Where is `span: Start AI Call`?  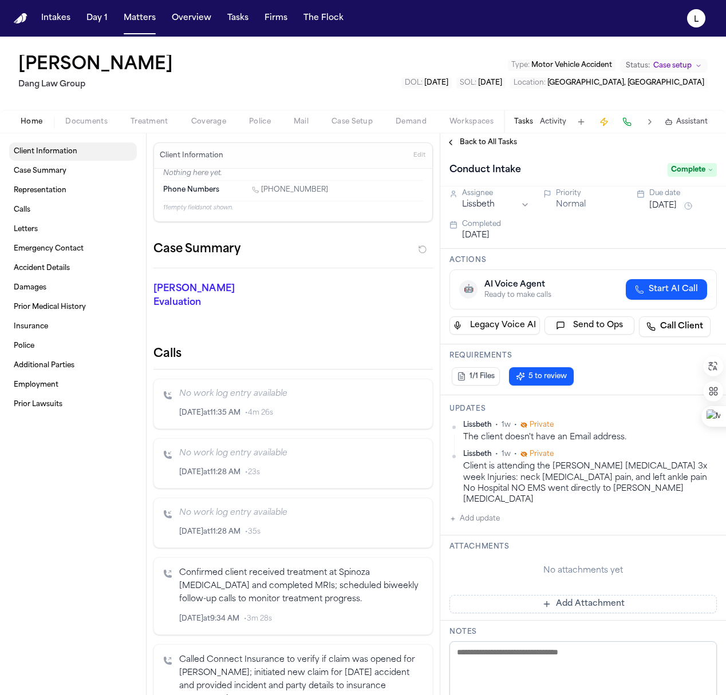
span: Start AI Call is located at coordinates (673, 290).